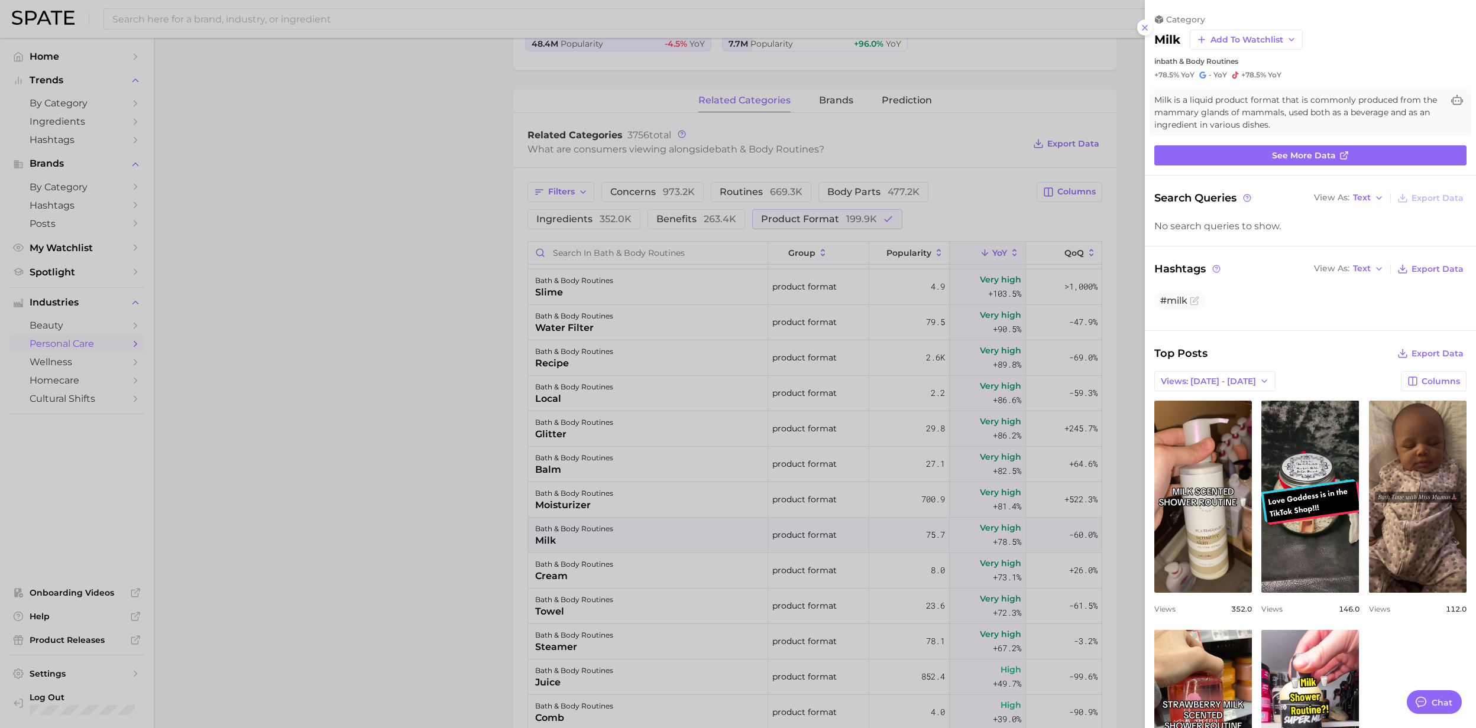  What do you see at coordinates (1246, 40) in the screenshot?
I see `button: Add to Watchlist` at bounding box center [1246, 40].